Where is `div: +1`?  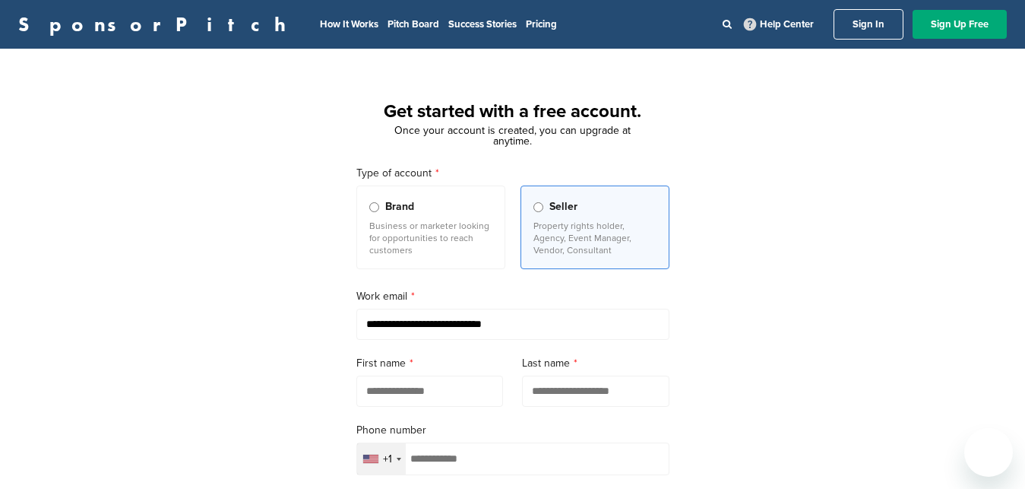
div: +1 is located at coordinates (388, 459).